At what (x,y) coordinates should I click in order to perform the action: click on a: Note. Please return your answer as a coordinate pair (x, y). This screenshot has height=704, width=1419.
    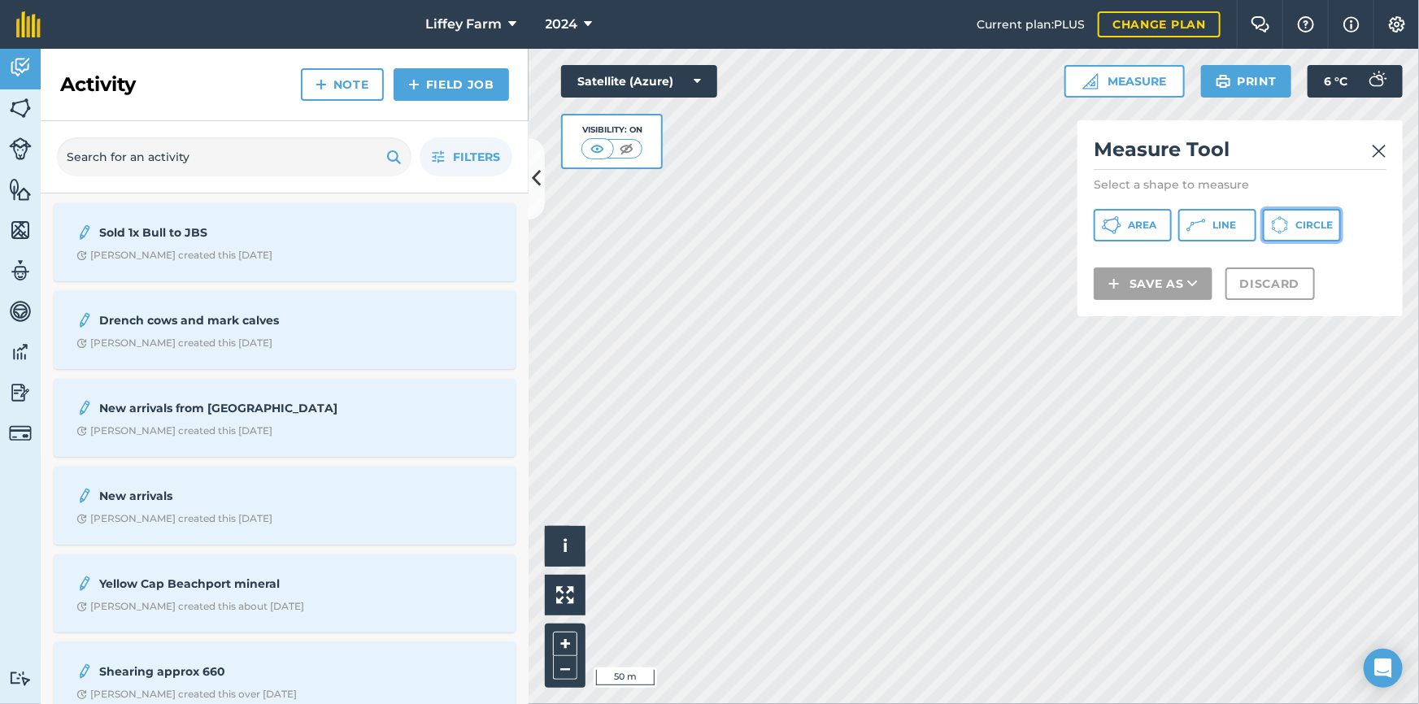
    Looking at the image, I should click on (342, 85).